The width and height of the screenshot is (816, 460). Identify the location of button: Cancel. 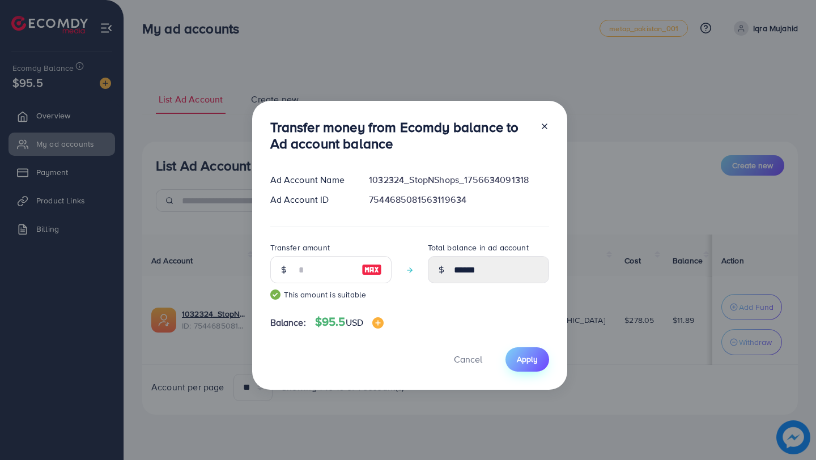
(468, 359).